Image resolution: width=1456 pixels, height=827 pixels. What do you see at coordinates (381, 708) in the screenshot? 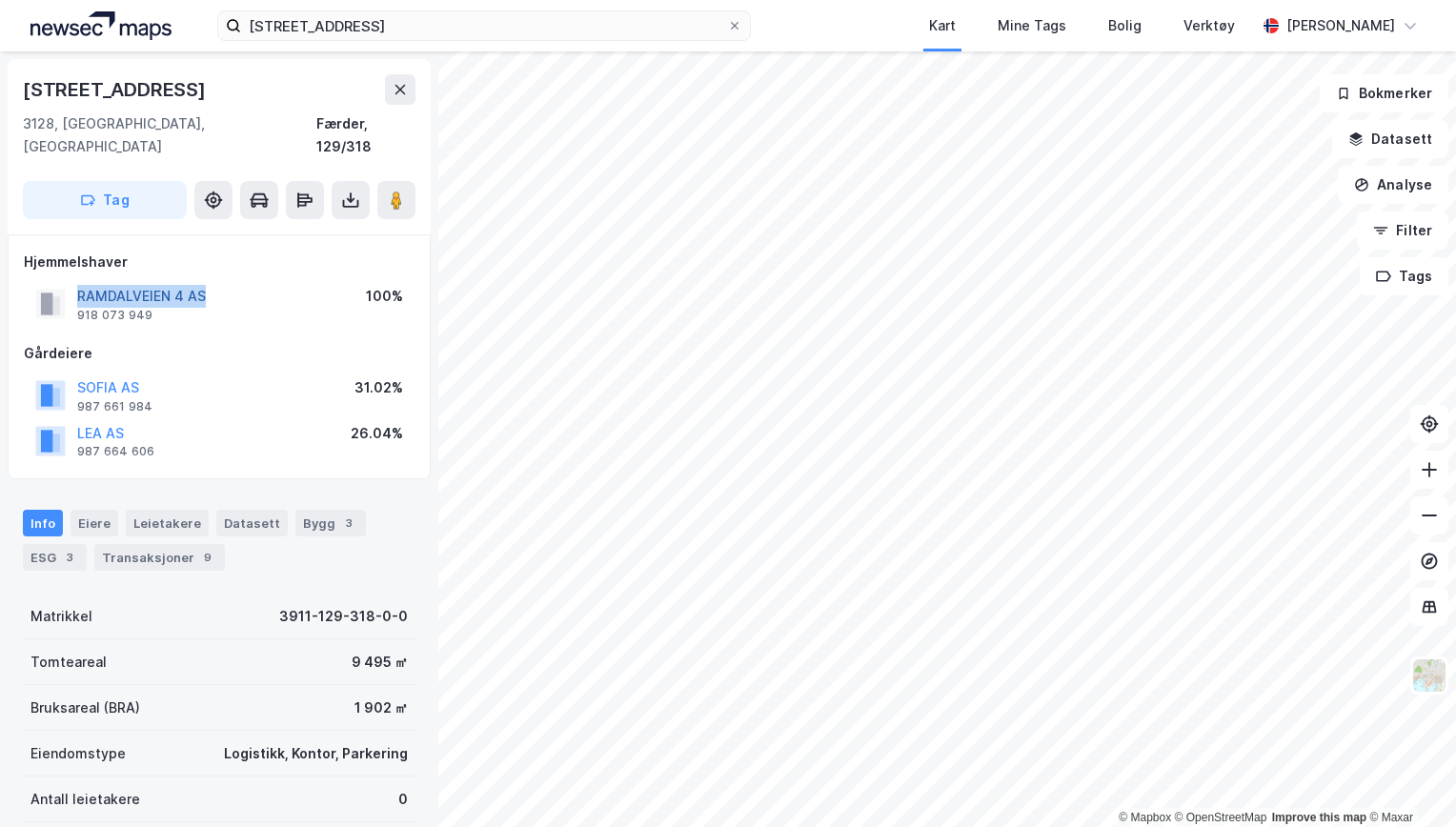
I see `div: 1 902 ㎡` at bounding box center [381, 708].